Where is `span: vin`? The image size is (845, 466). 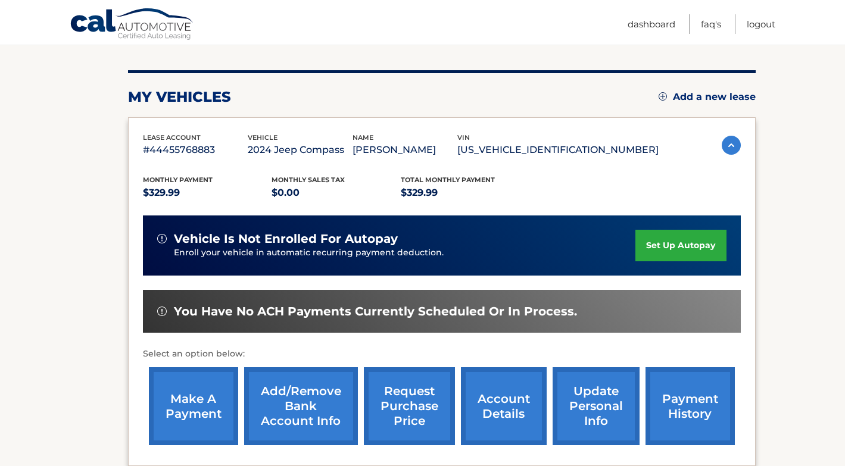 span: vin is located at coordinates (463, 138).